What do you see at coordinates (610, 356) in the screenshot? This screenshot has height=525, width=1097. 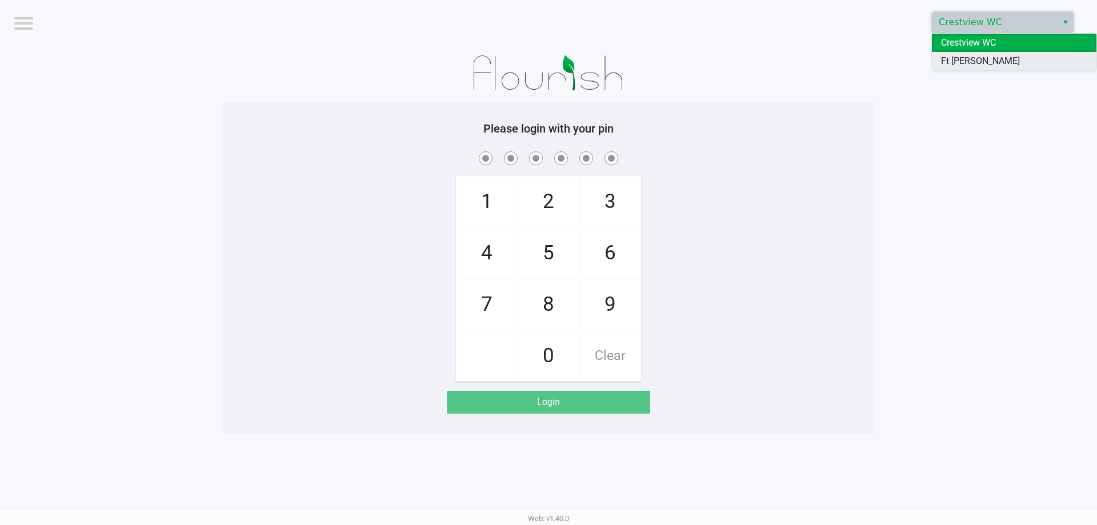 I see `span: Clear` at bounding box center [610, 356].